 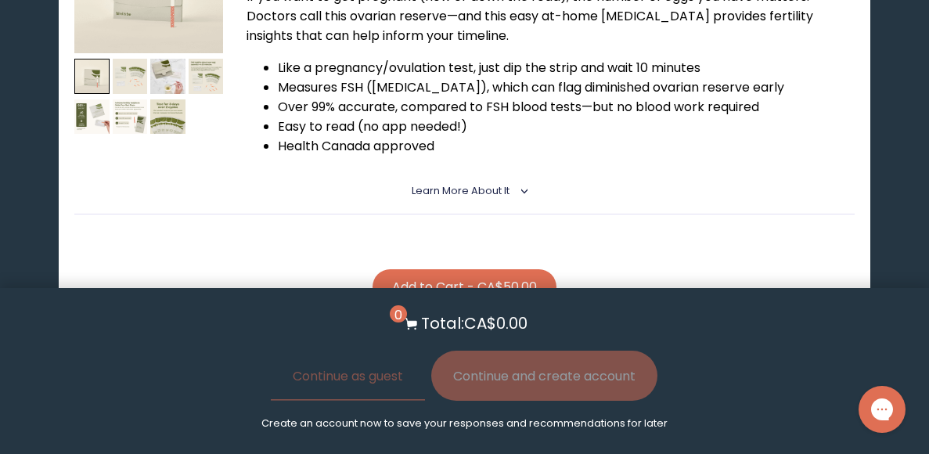 What do you see at coordinates (566, 106) in the screenshot?
I see `li: Over 99% accurate, compared to FSH blood tests—but no blood work required` at bounding box center [566, 106].